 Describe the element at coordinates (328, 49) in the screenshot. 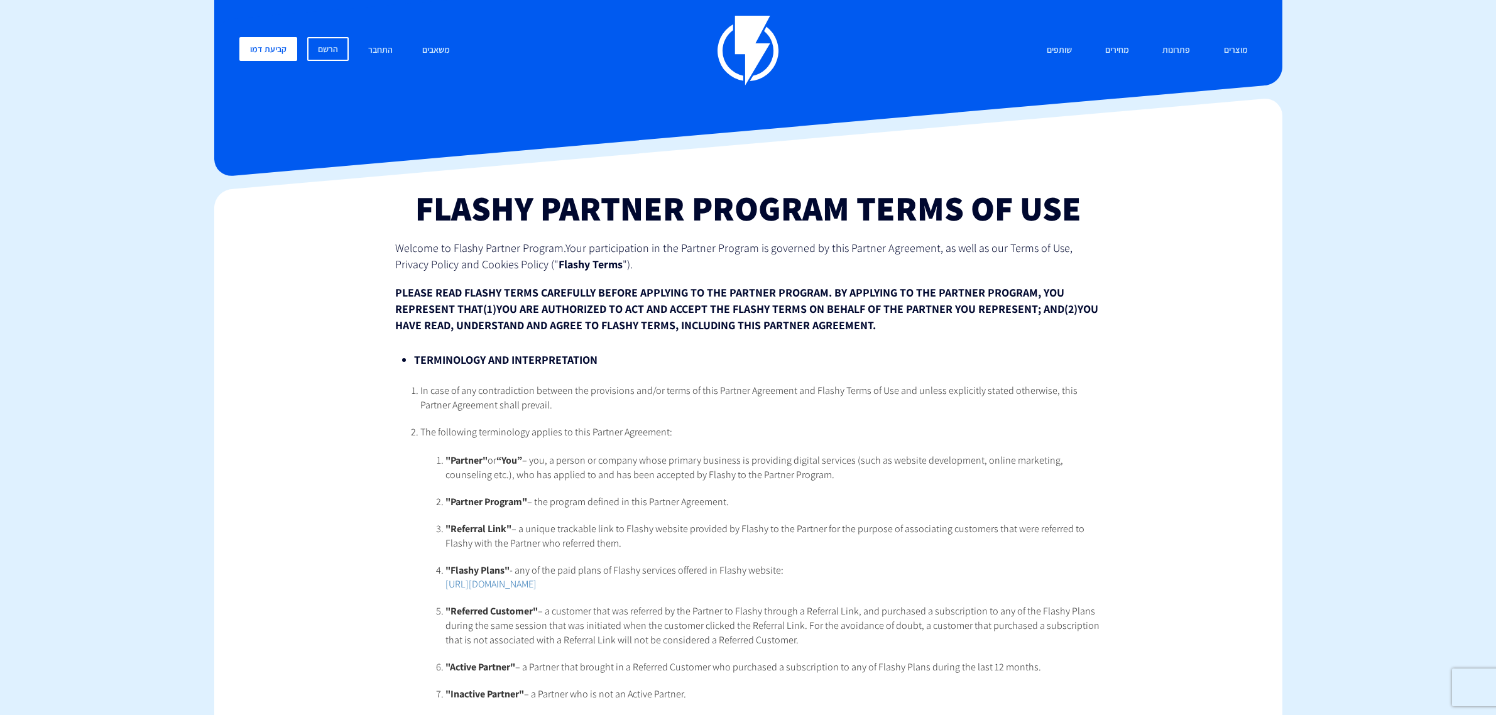

I see `a: הרשם` at that location.